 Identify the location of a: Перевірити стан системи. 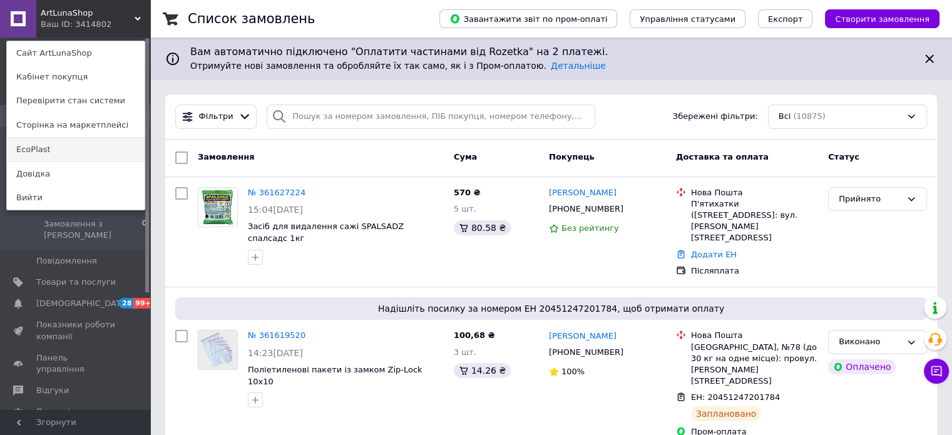
(76, 101).